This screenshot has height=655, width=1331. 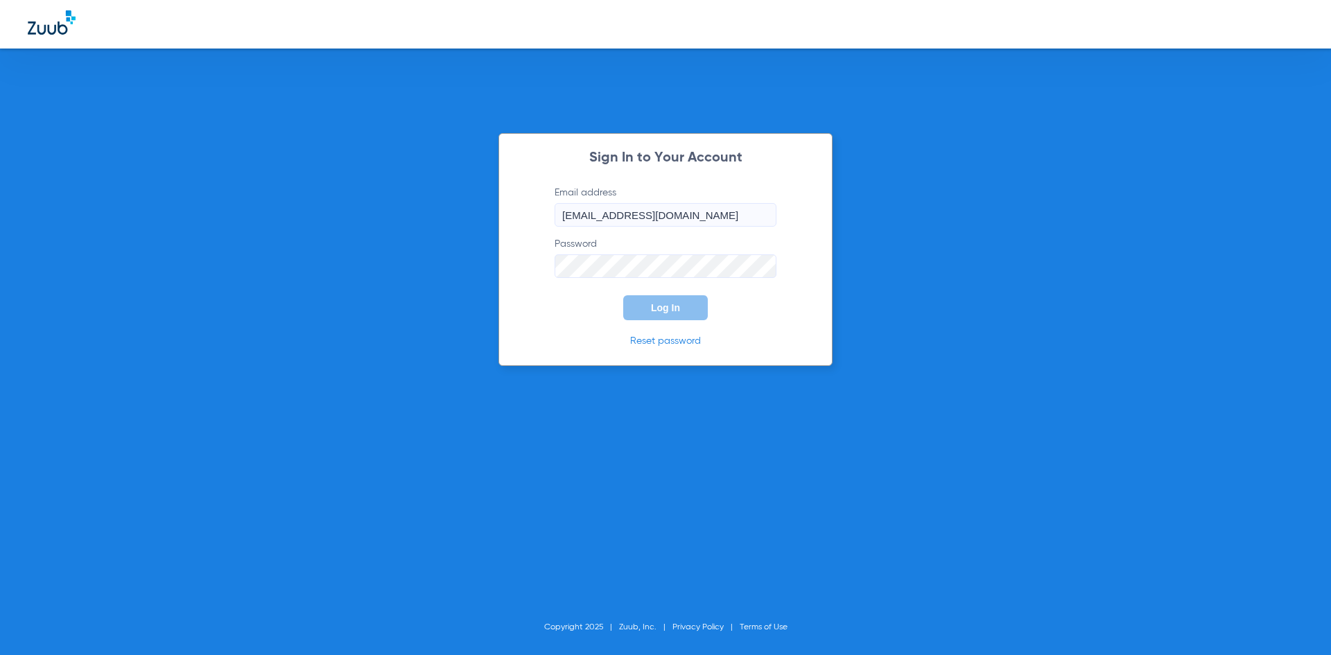 What do you see at coordinates (665, 266) in the screenshot?
I see `input: Password` at bounding box center [665, 266].